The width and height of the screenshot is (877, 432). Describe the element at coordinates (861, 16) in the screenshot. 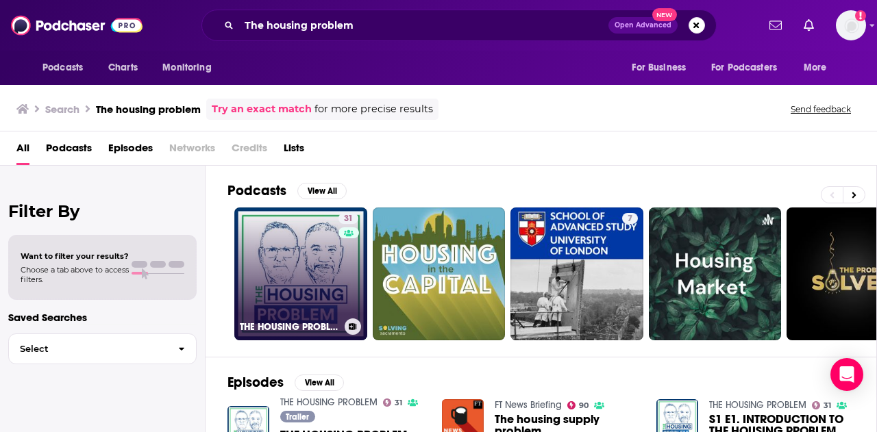

I see `svg: Add a profile image` at that location.